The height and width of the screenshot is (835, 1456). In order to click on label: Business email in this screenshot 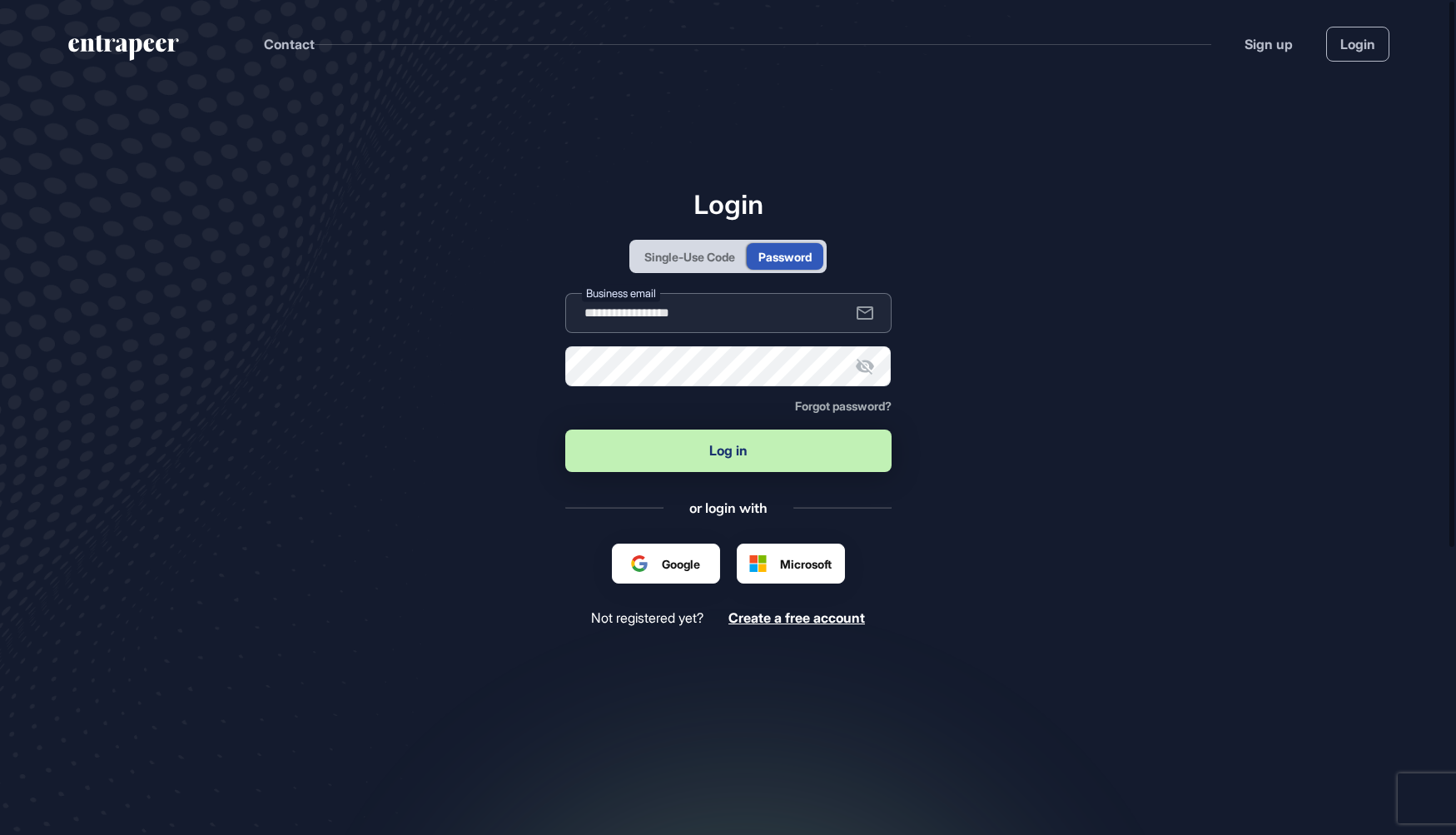, I will do `click(621, 293)`.